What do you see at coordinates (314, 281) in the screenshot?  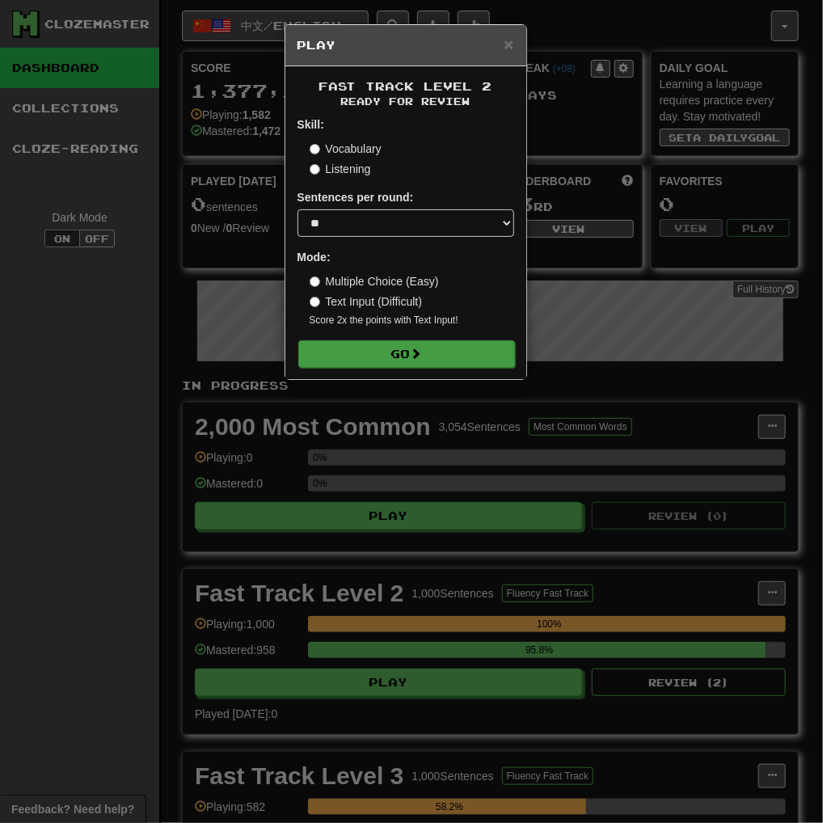 I see `input: Multiple Choice (Easy)` at bounding box center [314, 281].